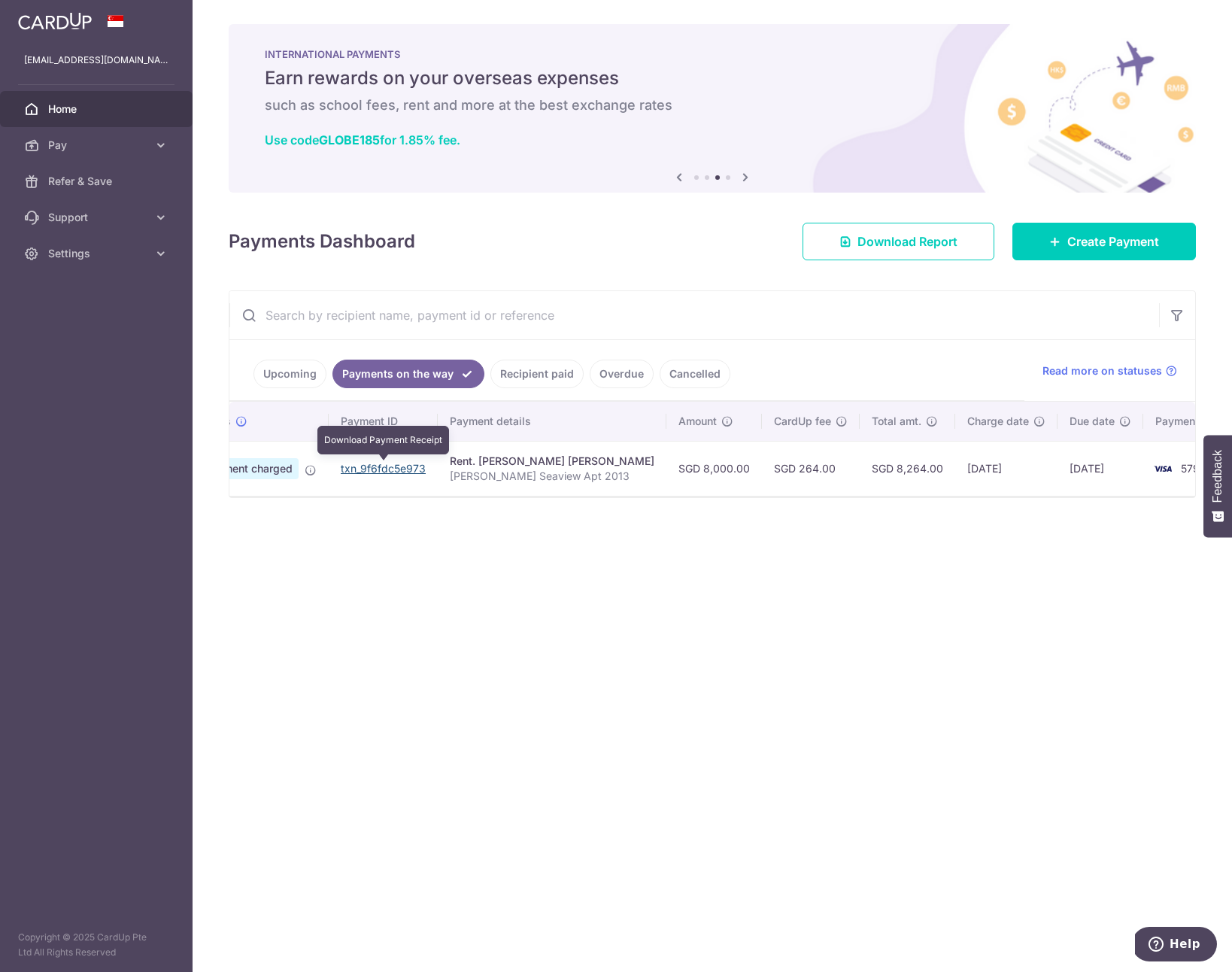  What do you see at coordinates (98, 146) in the screenshot?
I see `span: Pay` at bounding box center [98, 146].